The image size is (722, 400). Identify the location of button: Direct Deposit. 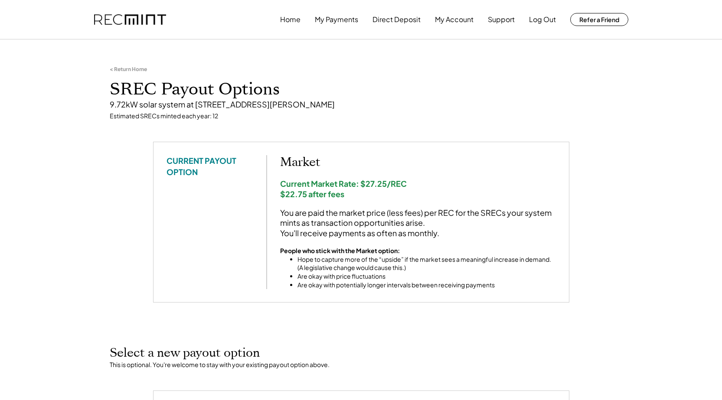
(396, 20).